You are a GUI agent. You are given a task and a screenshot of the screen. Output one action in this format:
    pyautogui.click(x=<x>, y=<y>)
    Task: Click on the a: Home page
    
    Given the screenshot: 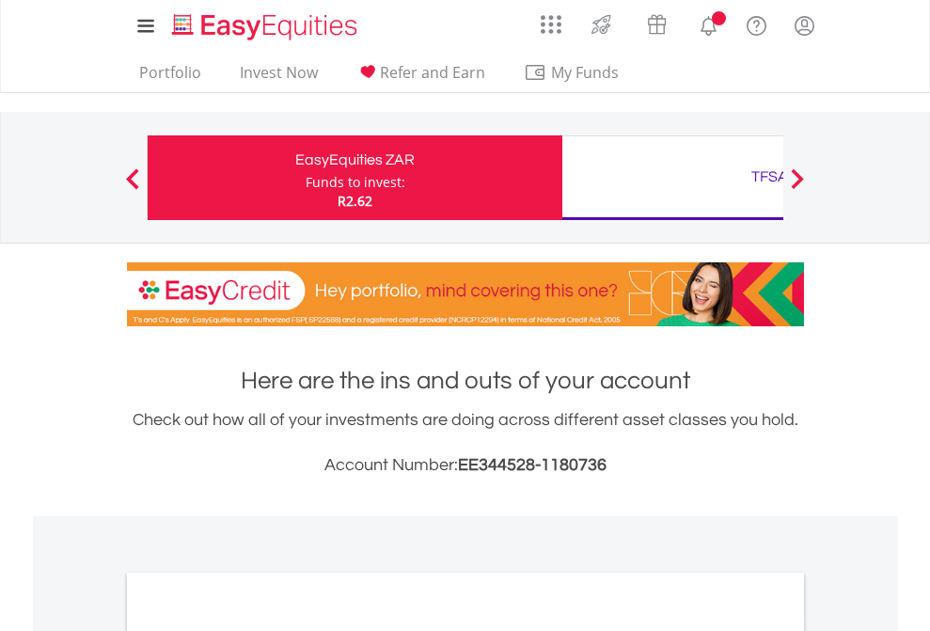 What is the action you would take?
    pyautogui.click(x=264, y=24)
    